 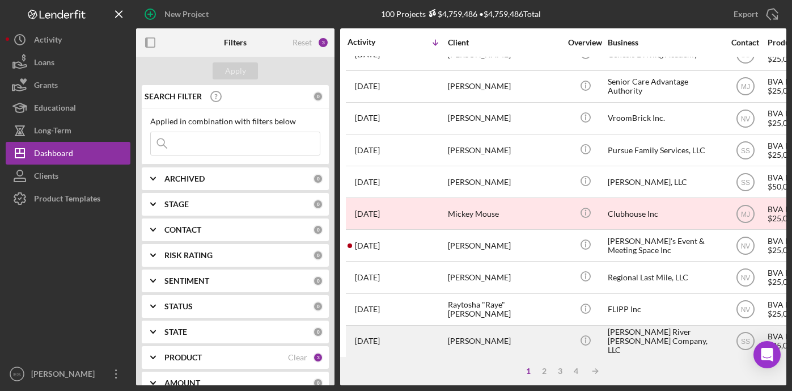 What do you see at coordinates (452, 14) in the screenshot?
I see `div: $4,759,486` at bounding box center [452, 14].